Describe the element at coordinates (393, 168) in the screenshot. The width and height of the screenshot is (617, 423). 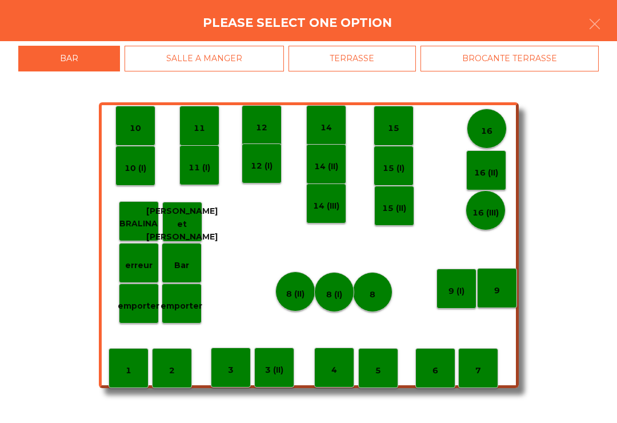
I see `p: 15 (I)` at that location.